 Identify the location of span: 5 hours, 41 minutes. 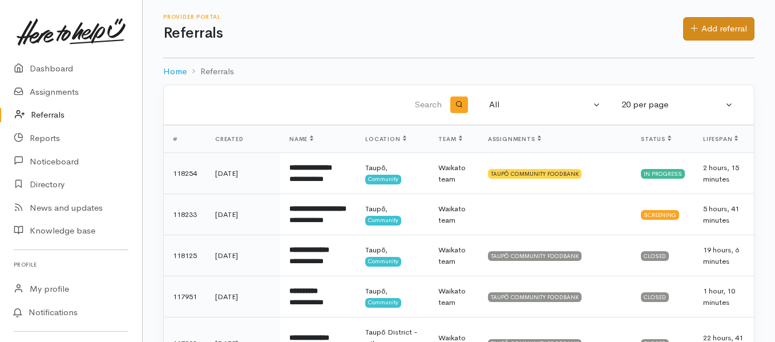
(721, 214).